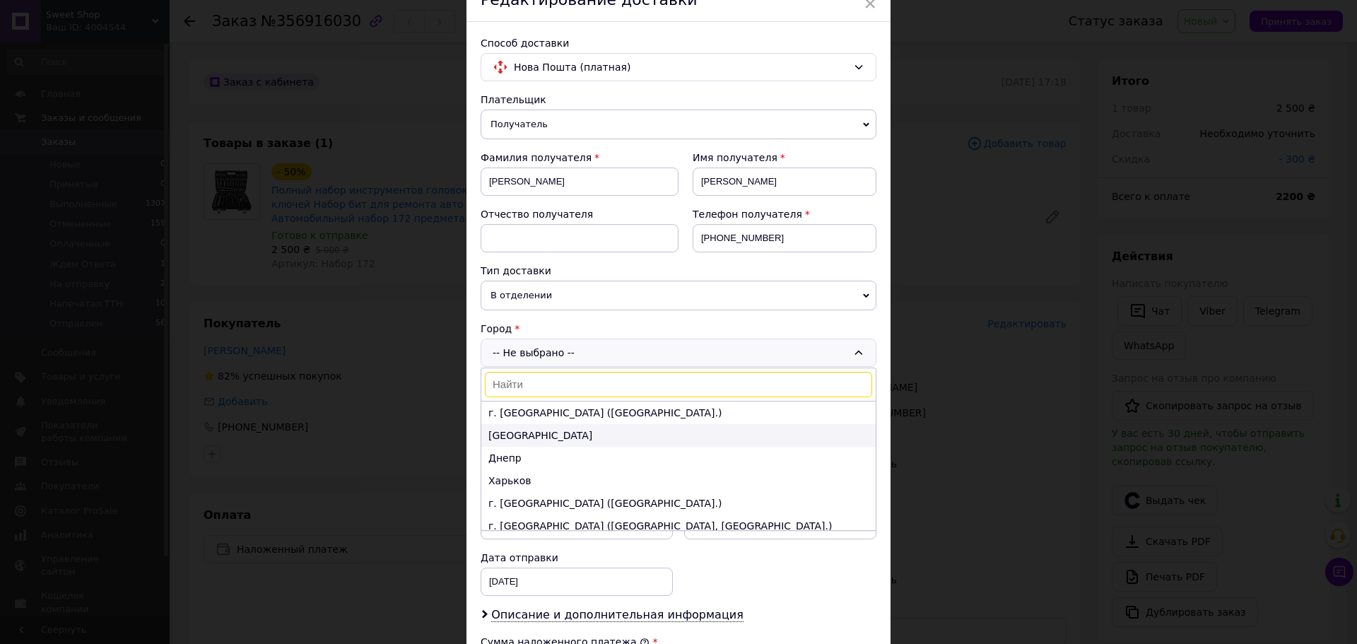 The width and height of the screenshot is (1357, 644). Describe the element at coordinates (513, 100) in the screenshot. I see `span: Плательщик` at that location.